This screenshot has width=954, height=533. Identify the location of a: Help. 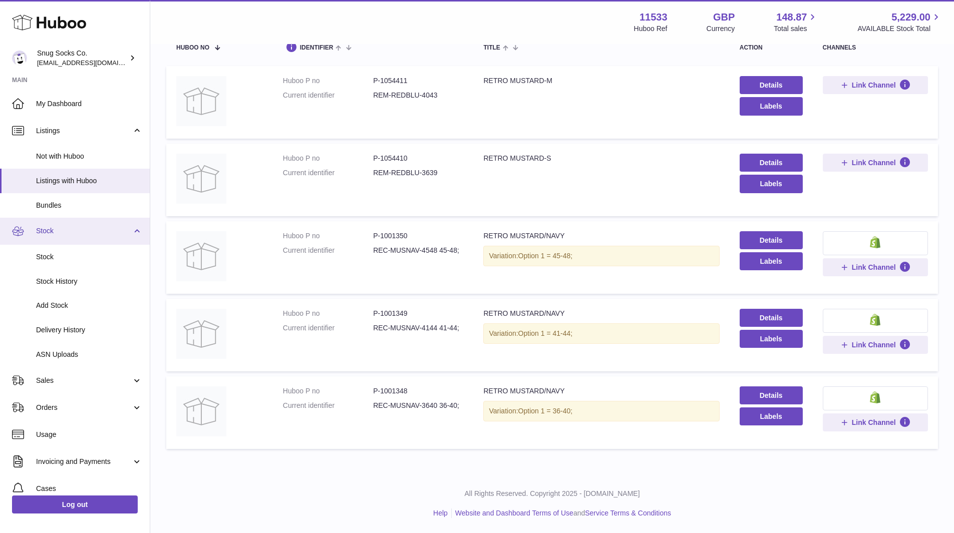
(440, 513).